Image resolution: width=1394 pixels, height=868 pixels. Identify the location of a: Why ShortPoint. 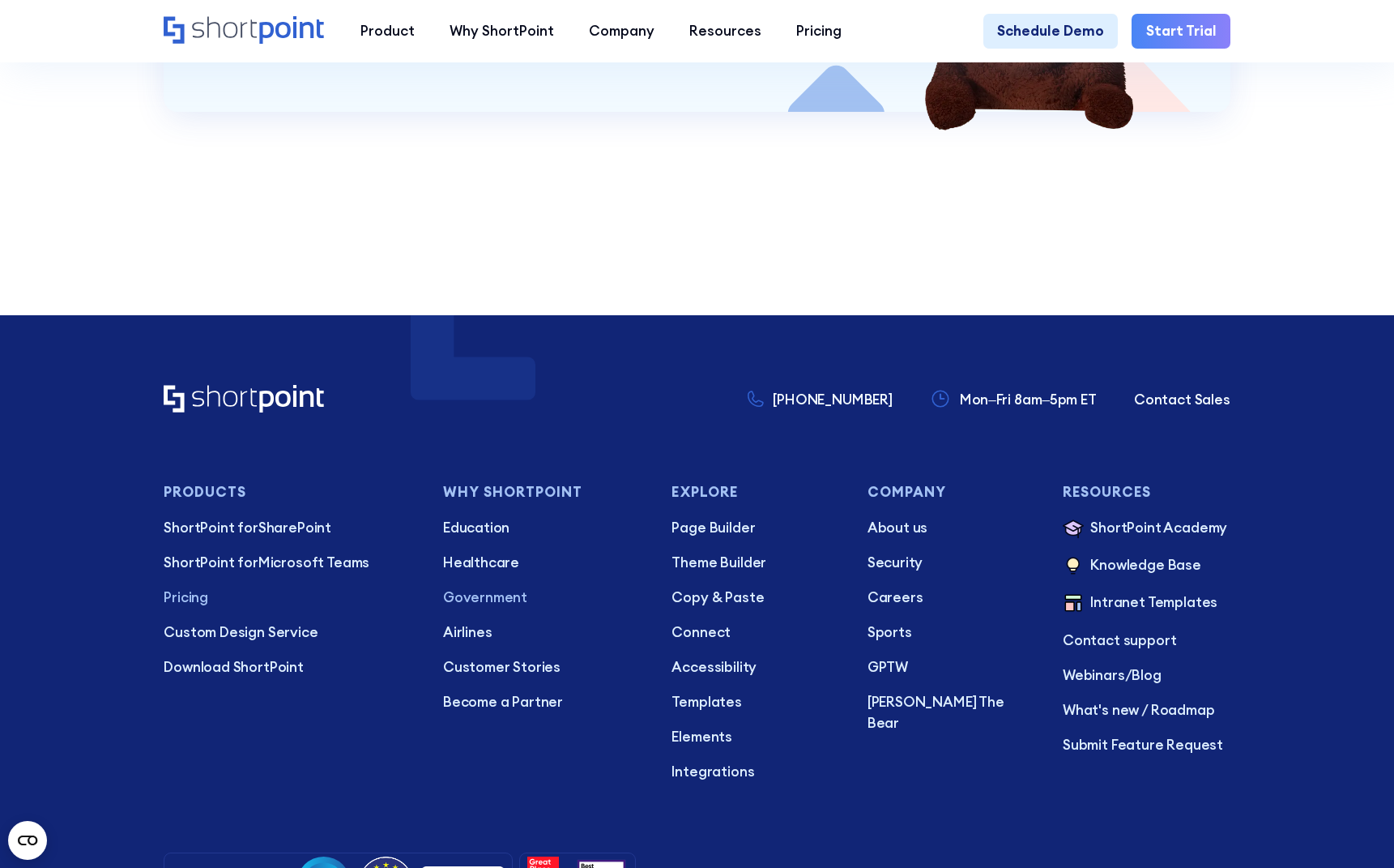
(503, 31).